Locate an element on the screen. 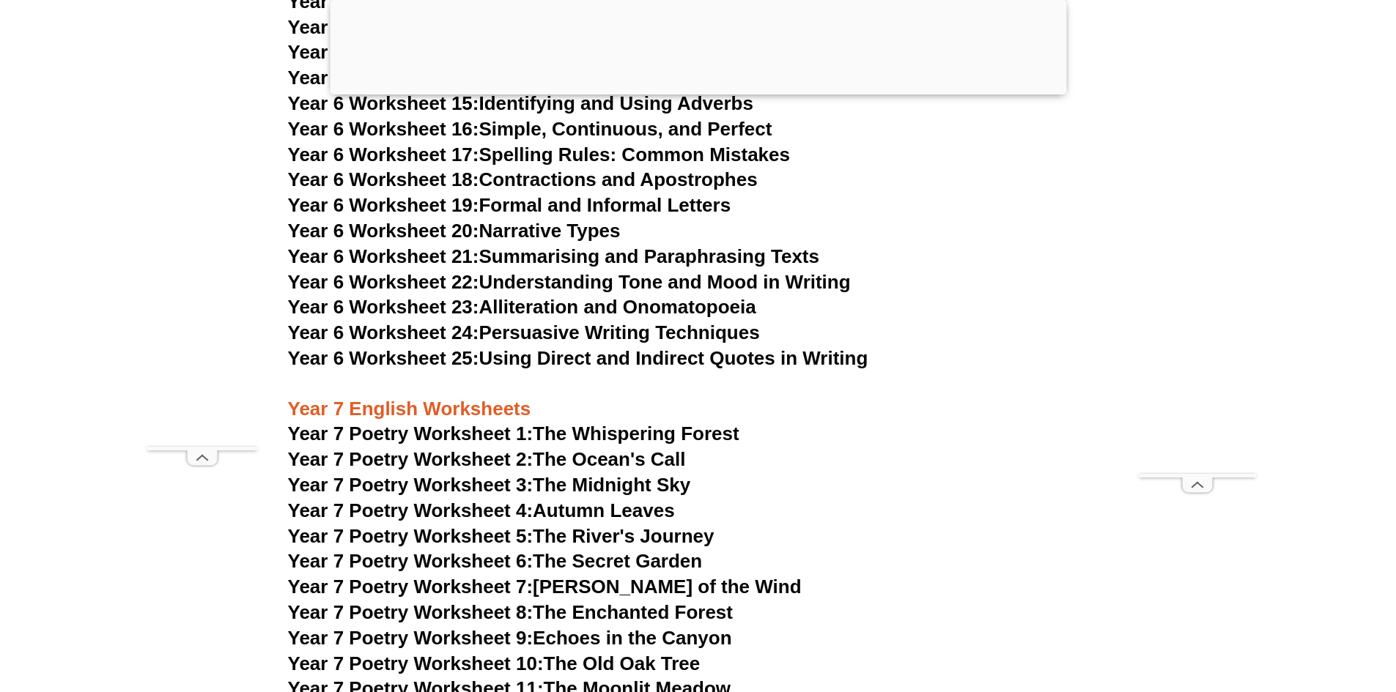  span: Year 6 Worksheet 14: is located at coordinates (383, 78).